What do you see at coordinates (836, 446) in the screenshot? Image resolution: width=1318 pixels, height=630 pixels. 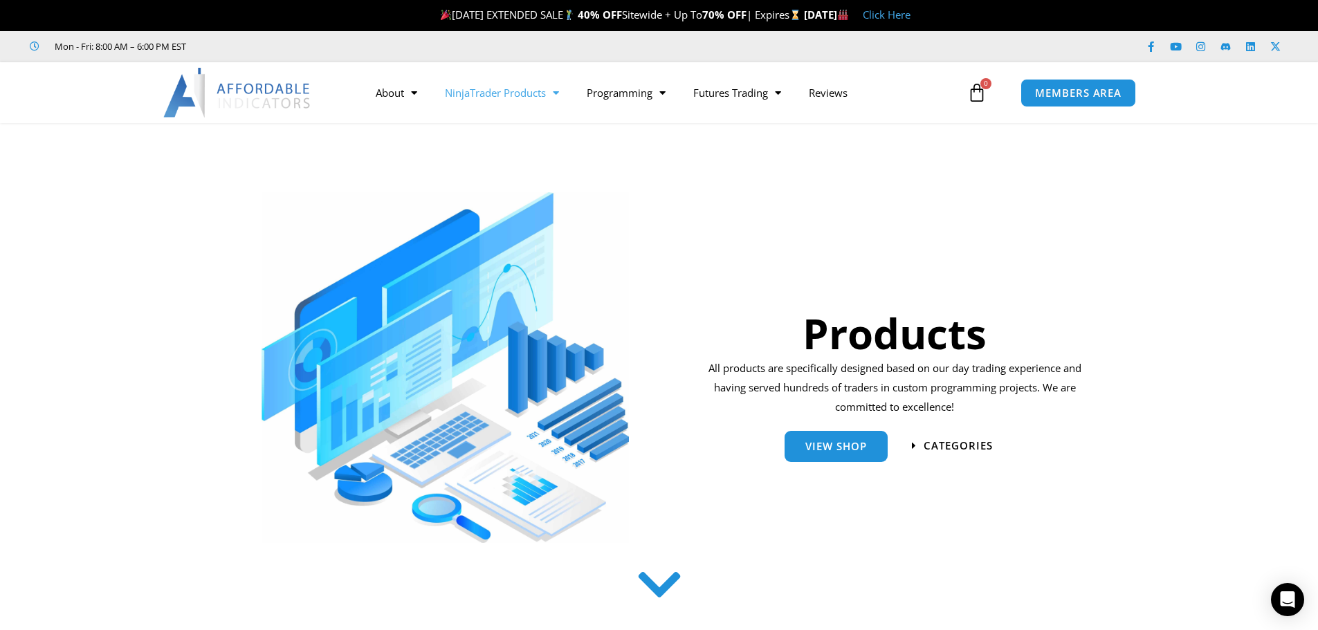 I see `span: View Shop` at bounding box center [836, 446].